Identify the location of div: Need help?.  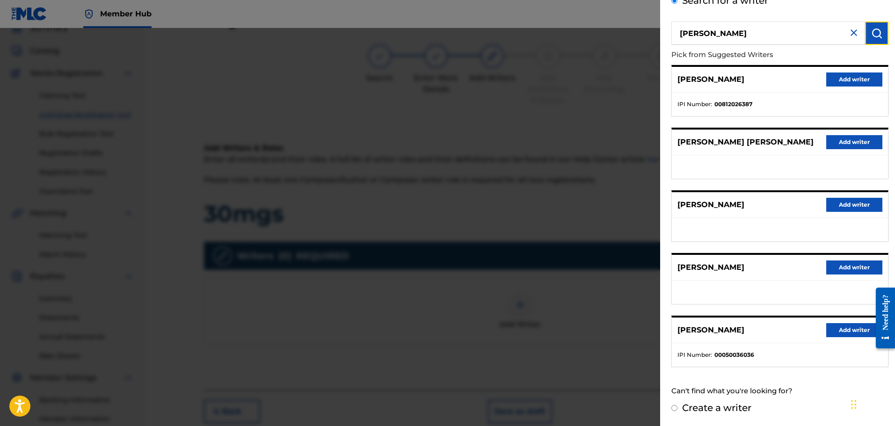
(16, 32).